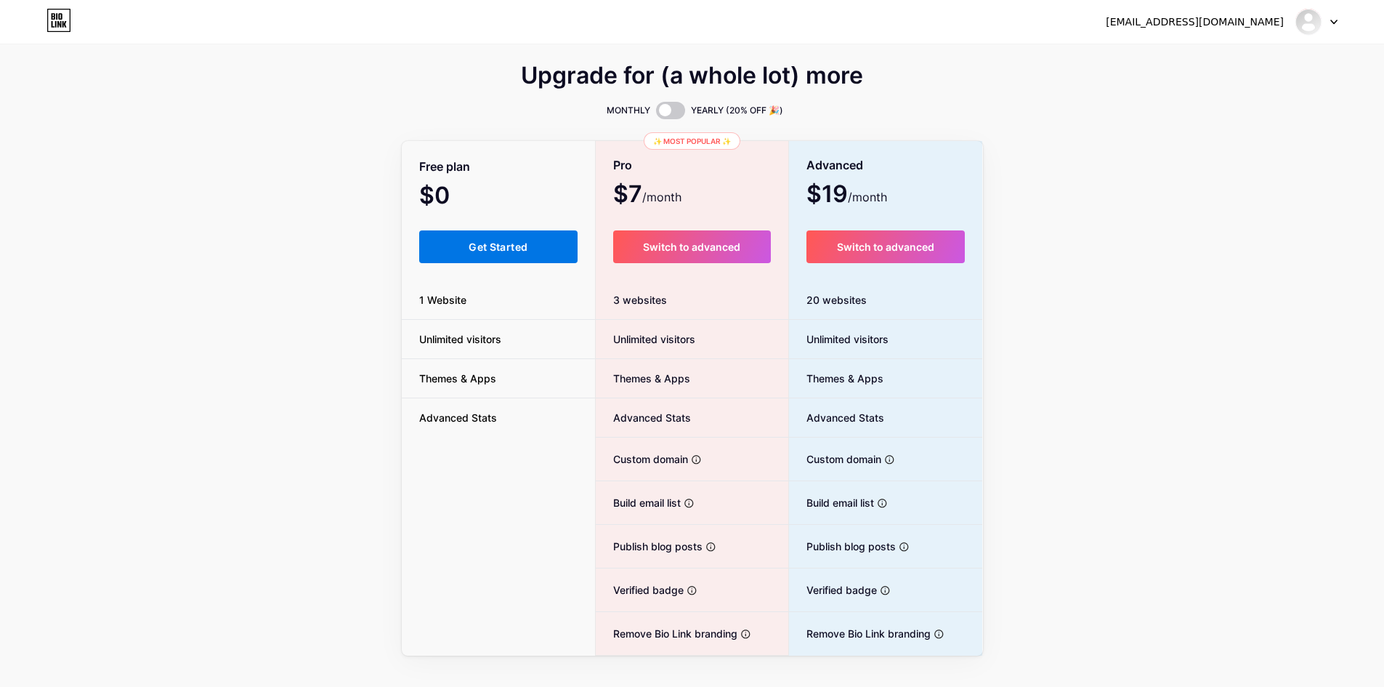  Describe the element at coordinates (692, 76) in the screenshot. I see `span: Upgrade for (a whole lot) more` at that location.